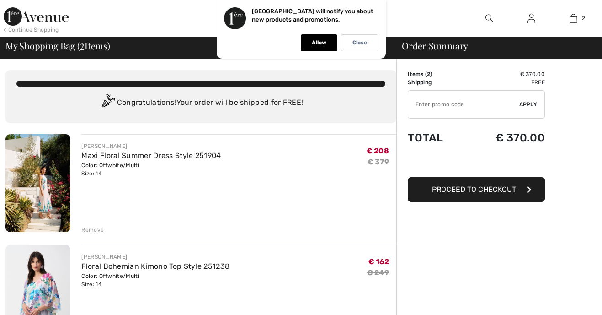 The width and height of the screenshot is (602, 315). What do you see at coordinates (477, 189) in the screenshot?
I see `button: Proceed to Checkout` at bounding box center [477, 189].